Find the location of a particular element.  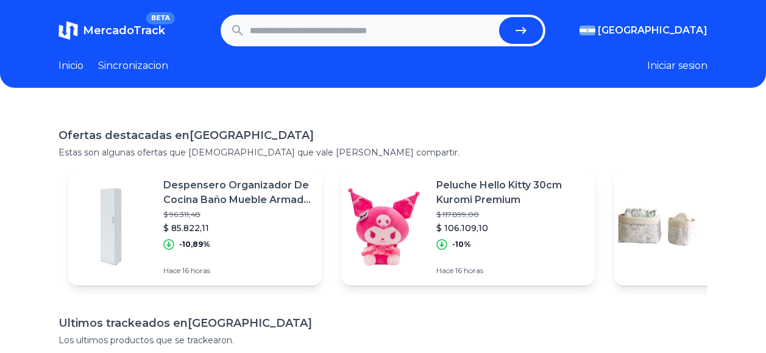

p: Los ultimos productos que se trackearon. is located at coordinates (383, 340).